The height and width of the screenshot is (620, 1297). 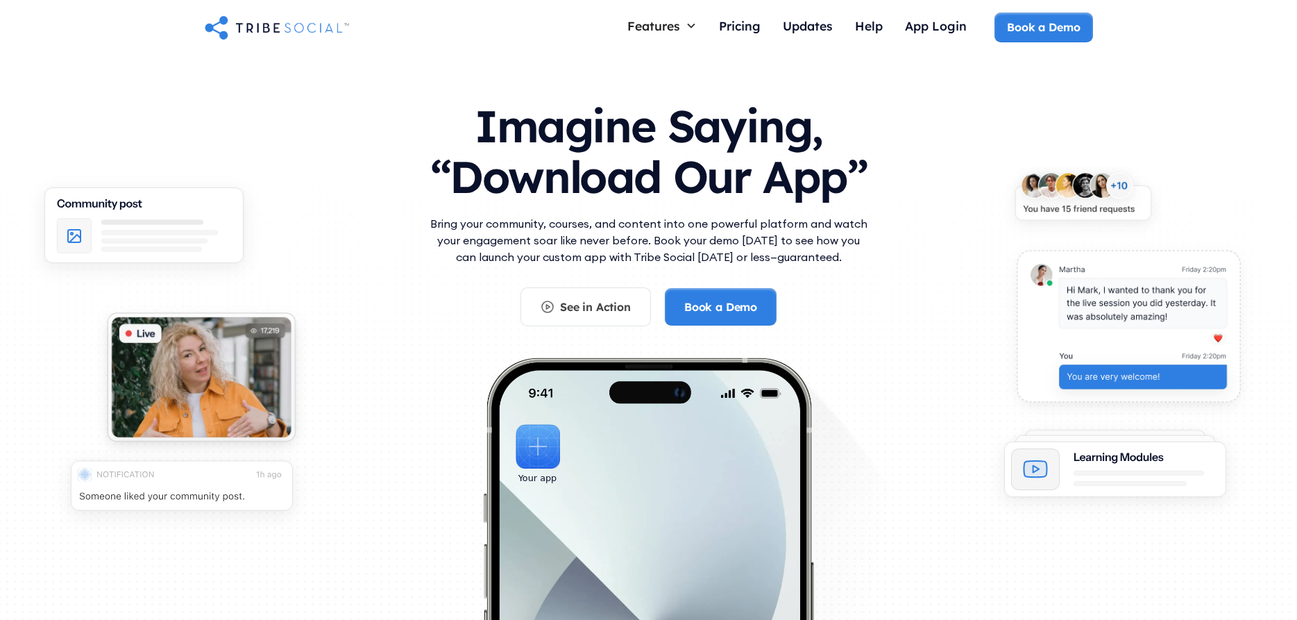 What do you see at coordinates (936, 27) in the screenshot?
I see `a: App Login` at bounding box center [936, 27].